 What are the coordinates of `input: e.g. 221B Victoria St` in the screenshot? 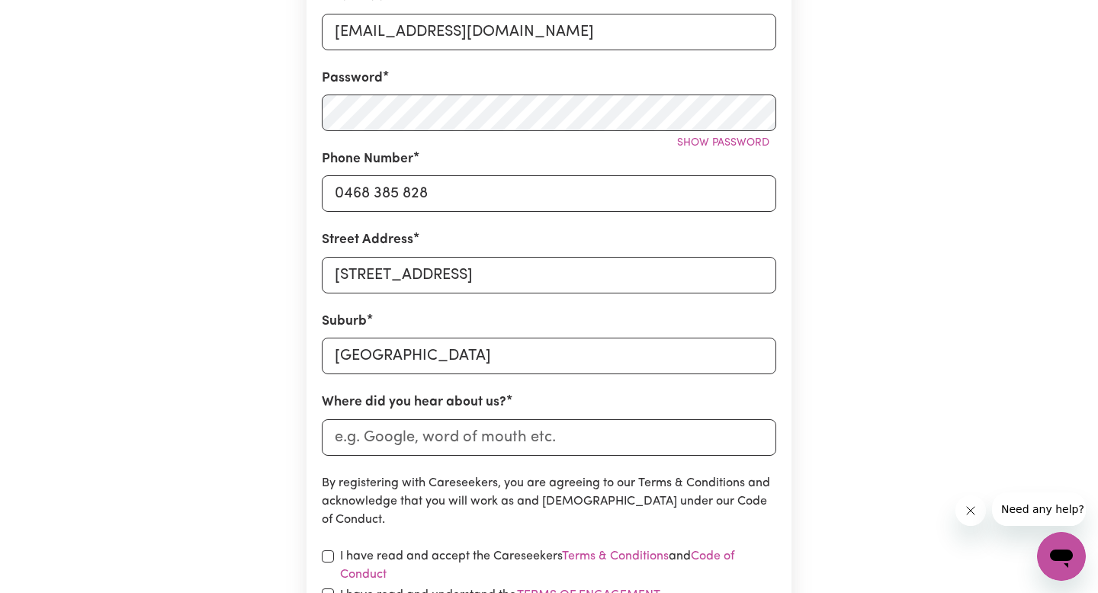 It's located at (549, 275).